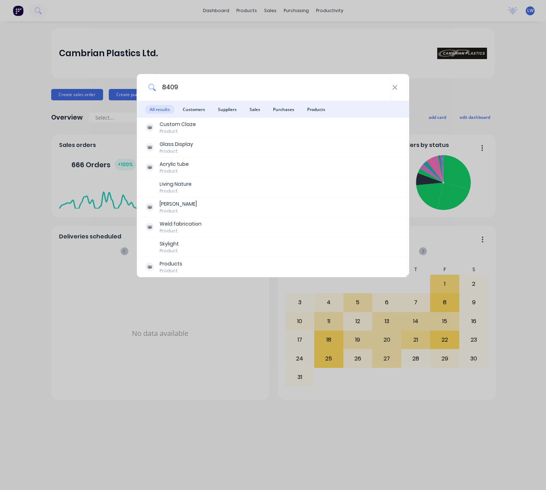 Image resolution: width=546 pixels, height=490 pixels. What do you see at coordinates (284, 109) in the screenshot?
I see `span: Purchases` at bounding box center [284, 109].